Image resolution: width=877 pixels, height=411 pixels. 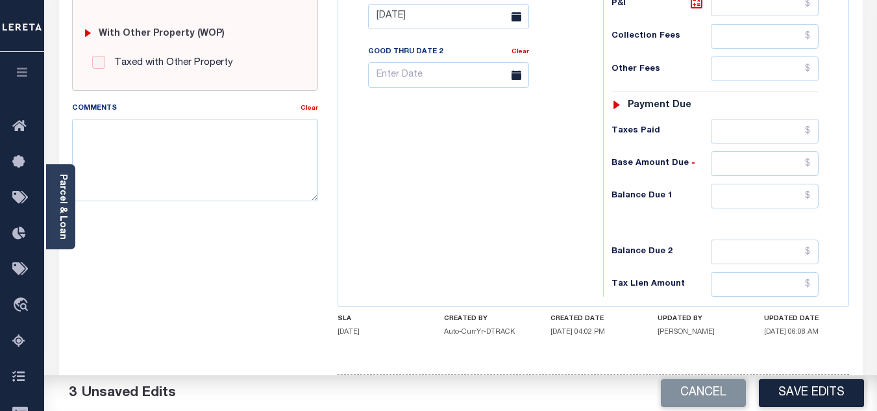 What do you see at coordinates (162, 34) in the screenshot?
I see `h6: with Other Property (WOP)` at bounding box center [162, 34].